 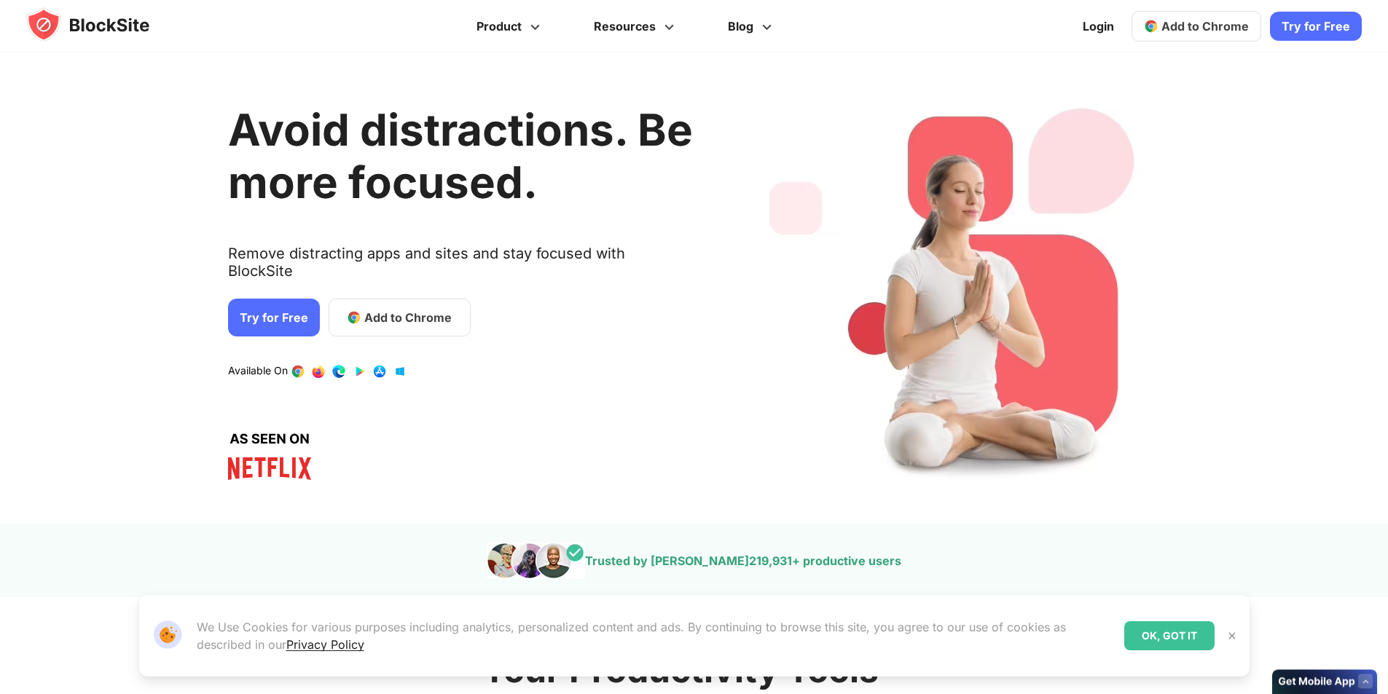 What do you see at coordinates (325, 645) in the screenshot?
I see `a: Privacy Policy` at bounding box center [325, 645].